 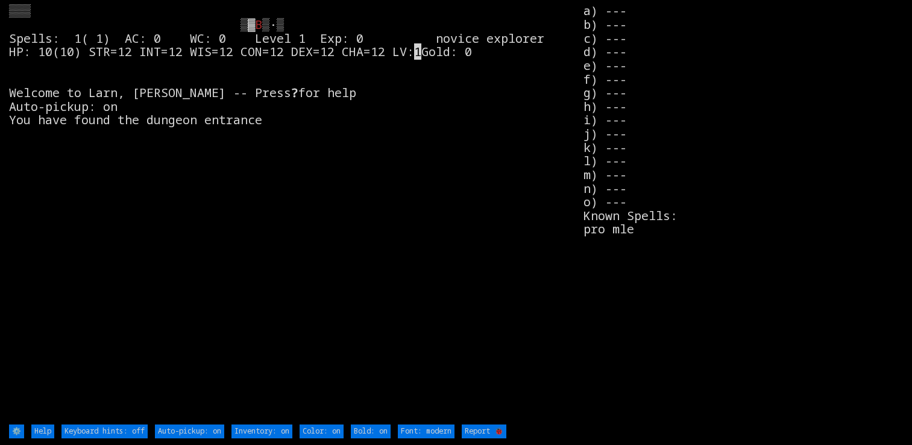 I want to click on input: Auto-pickup: on, so click(x=189, y=431).